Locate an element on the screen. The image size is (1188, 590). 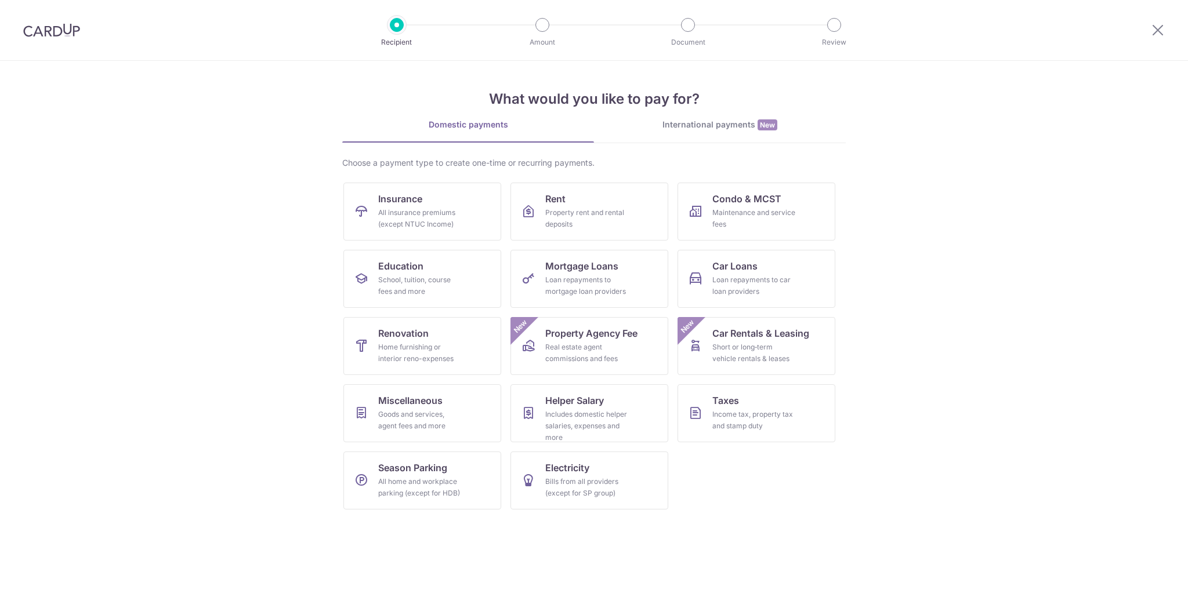
div: Bills from all providers (except for SP group) is located at coordinates (587, 488).